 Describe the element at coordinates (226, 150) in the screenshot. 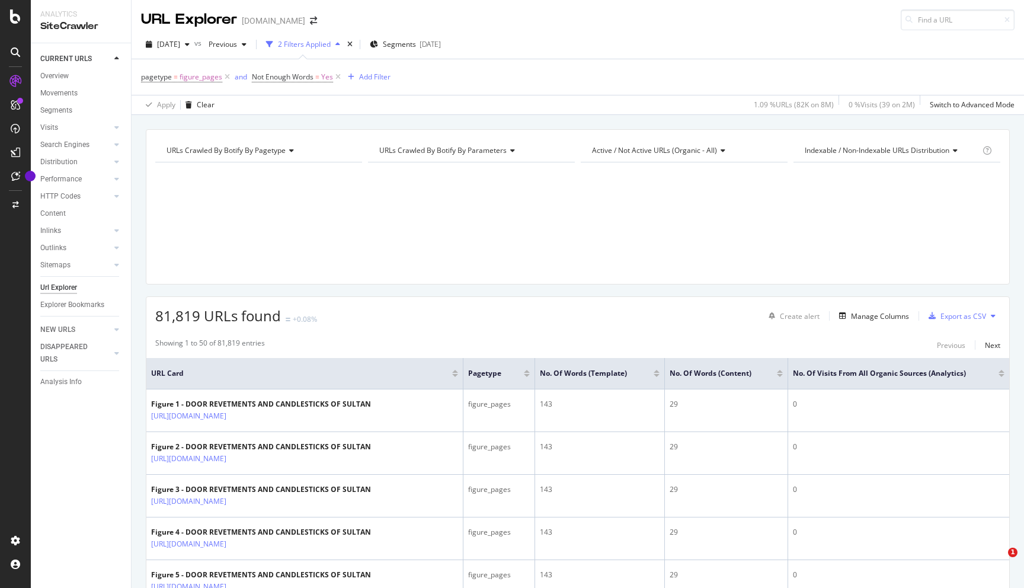

I see `span: URLs Crawled By Botify By pagetype` at that location.